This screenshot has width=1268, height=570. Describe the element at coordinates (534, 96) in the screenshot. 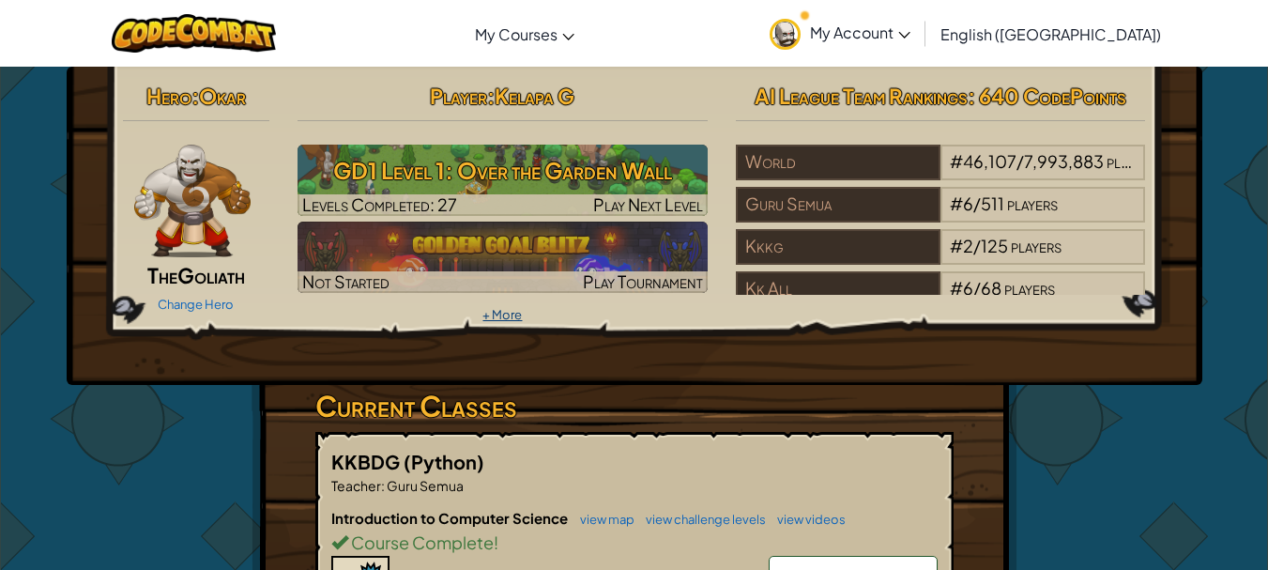

I see `span: Kelapa G` at that location.